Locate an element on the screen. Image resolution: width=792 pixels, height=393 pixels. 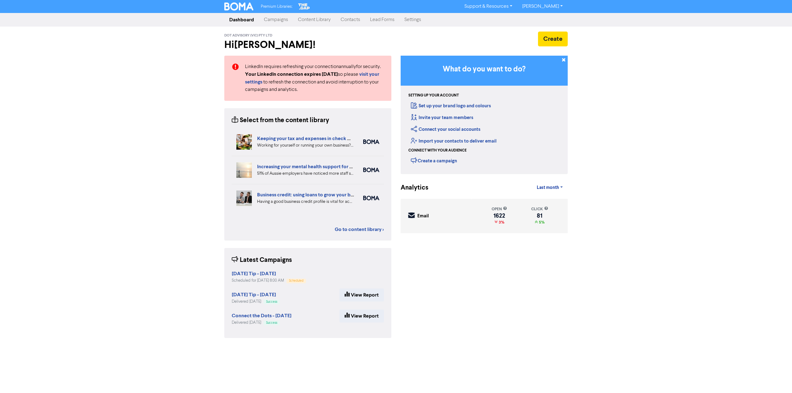
img: BOMA Logo is located at coordinates (239, 6).